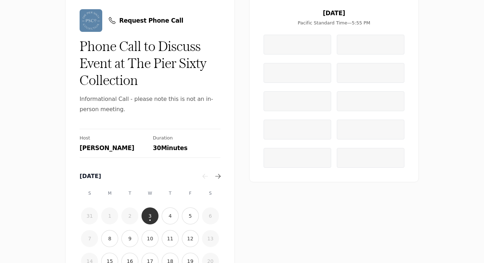 This screenshot has width=484, height=263. What do you see at coordinates (170, 216) in the screenshot?
I see `time: 4` at bounding box center [170, 216].